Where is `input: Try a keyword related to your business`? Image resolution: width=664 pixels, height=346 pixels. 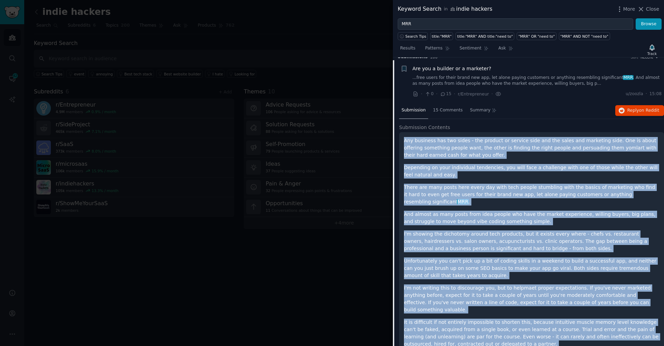
input: Try a keyword related to your business is located at coordinates (515, 24).